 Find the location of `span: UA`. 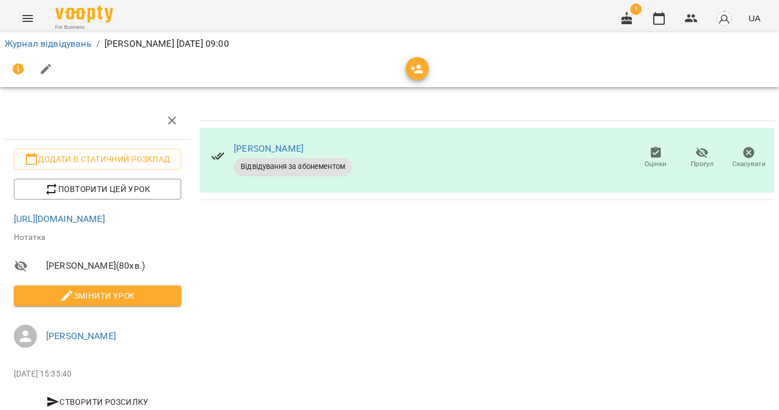

span: UA is located at coordinates (754, 18).